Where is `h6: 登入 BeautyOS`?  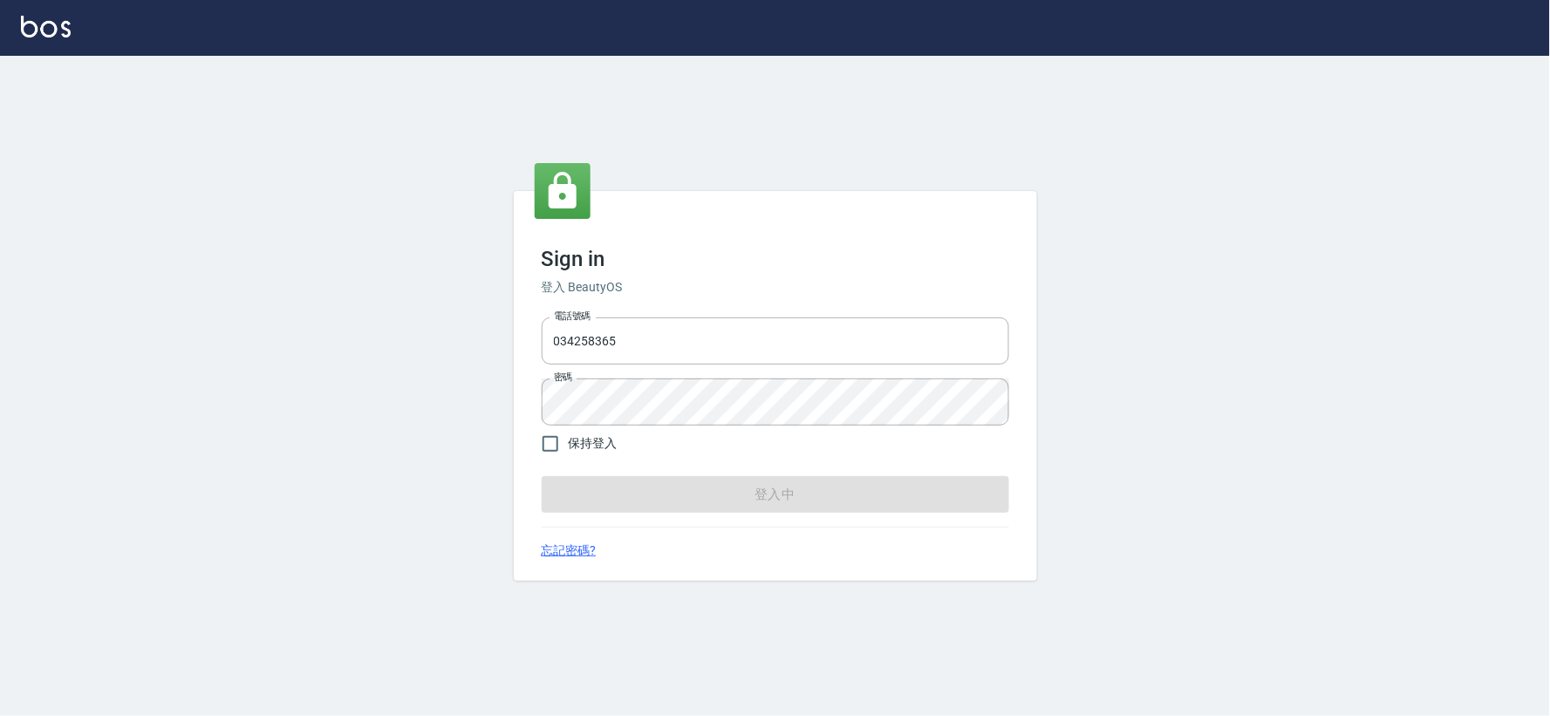
h6: 登入 BeautyOS is located at coordinates (775, 287).